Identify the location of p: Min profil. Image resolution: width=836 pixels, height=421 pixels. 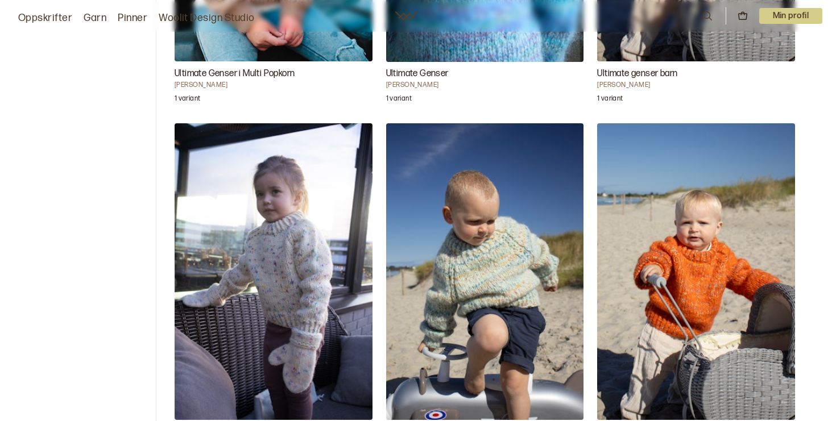
(791, 16).